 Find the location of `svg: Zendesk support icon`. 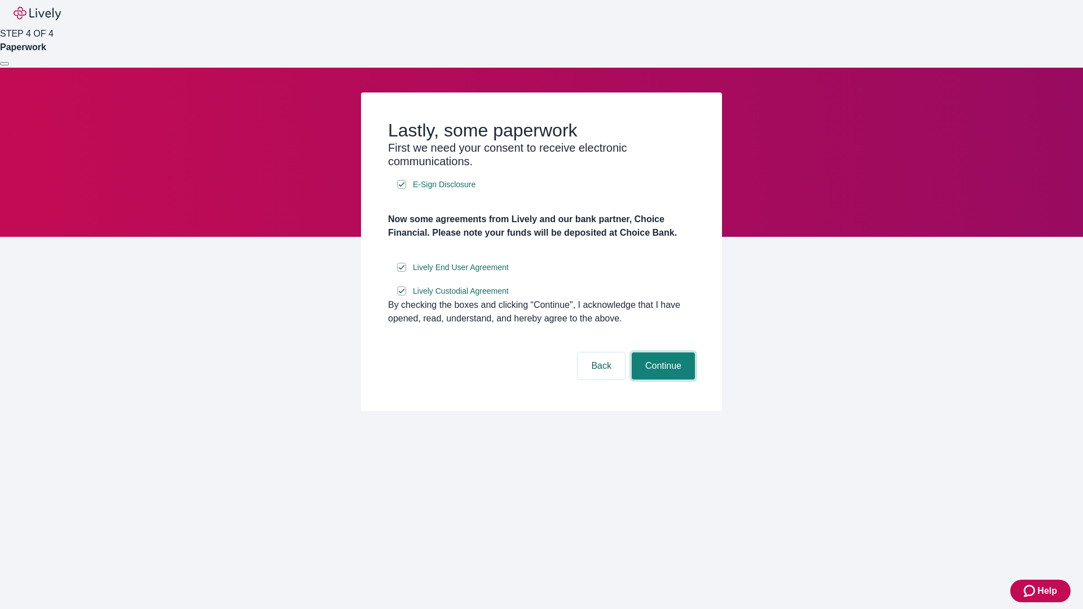

svg: Zendesk support icon is located at coordinates (1031, 591).